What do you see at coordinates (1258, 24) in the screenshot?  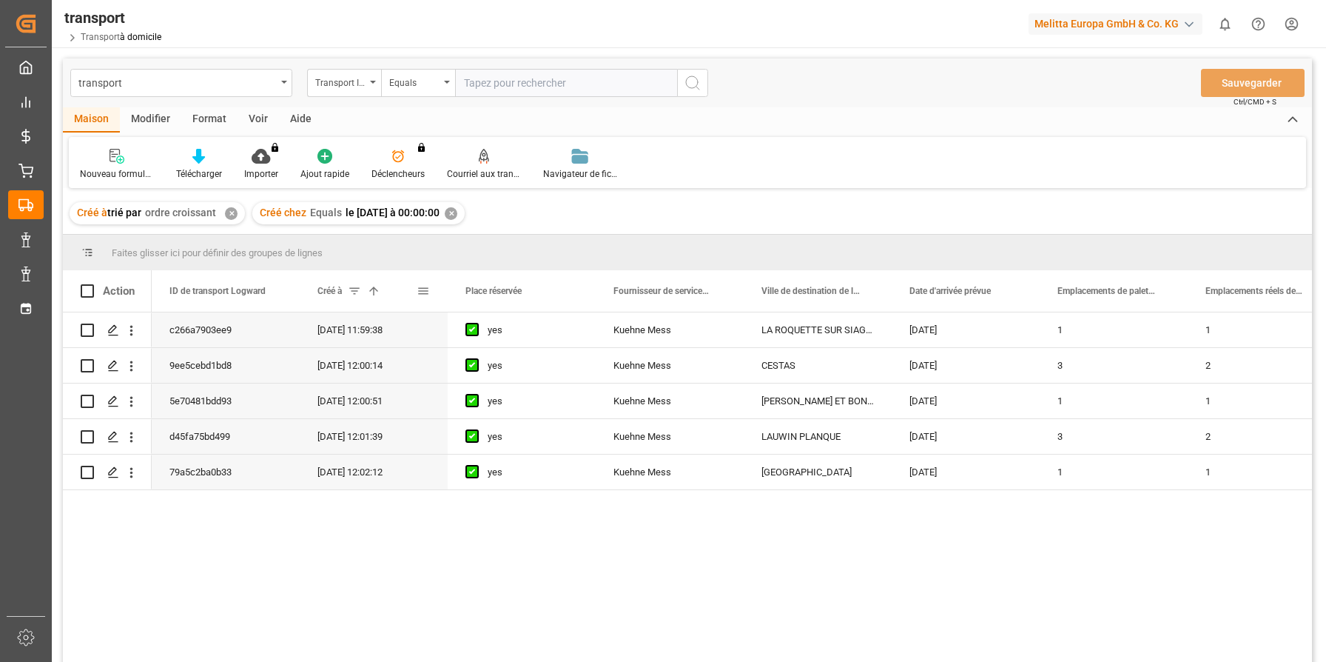 I see `button: Centre d'aide` at bounding box center [1258, 24].